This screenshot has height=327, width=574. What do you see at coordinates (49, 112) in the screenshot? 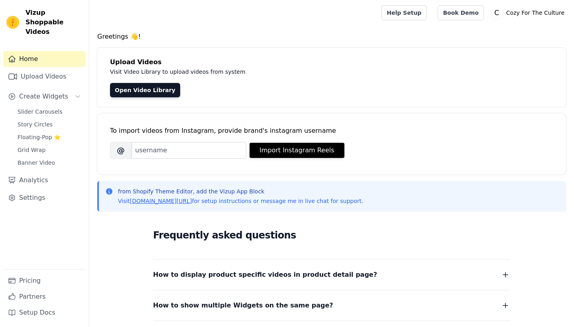
I see `a: Slider Carousels` at bounding box center [49, 112].